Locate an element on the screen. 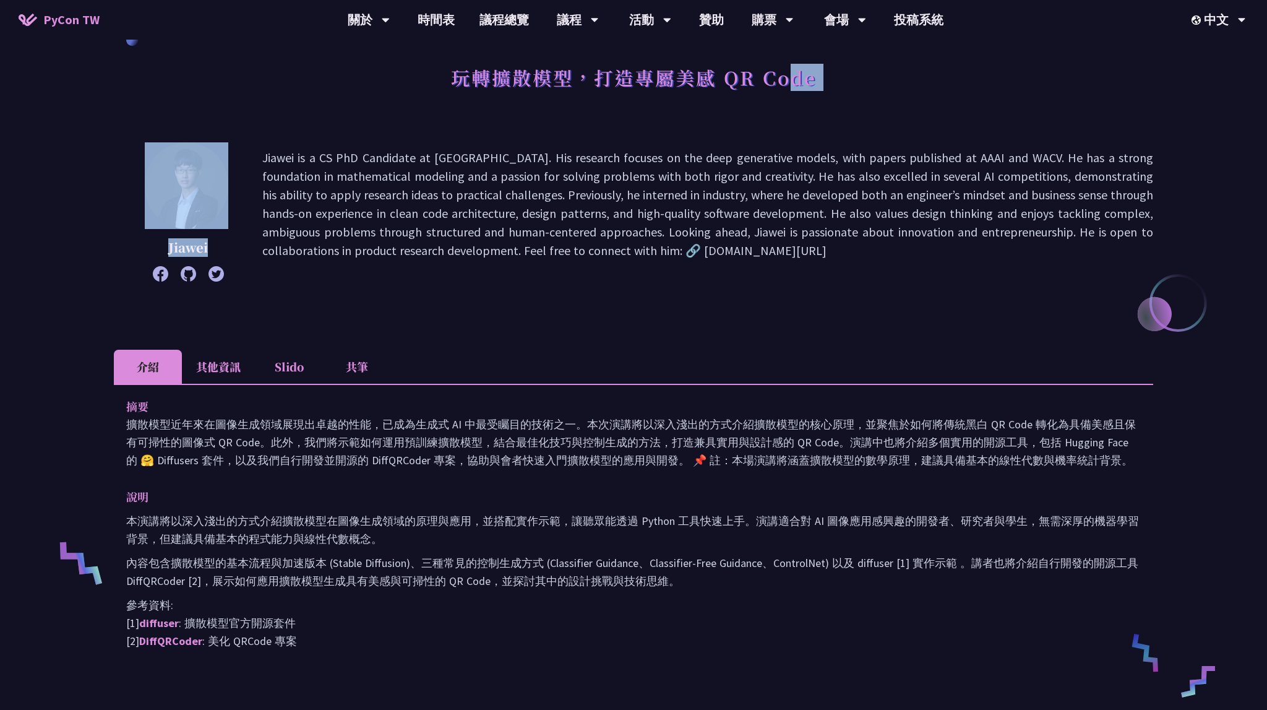 This screenshot has width=1267, height=710. p: 擴散模型近年來在圖像生成領域展現出卓越的性能，已成為生成式 AI 中最受矚目的技術之一。本次演講將以深入淺出的方式介紹擴散模型的核心原理，並聚焦於如何將傳統黑白 QR Code 轉化為具備美感且... is located at coordinates (633, 442).